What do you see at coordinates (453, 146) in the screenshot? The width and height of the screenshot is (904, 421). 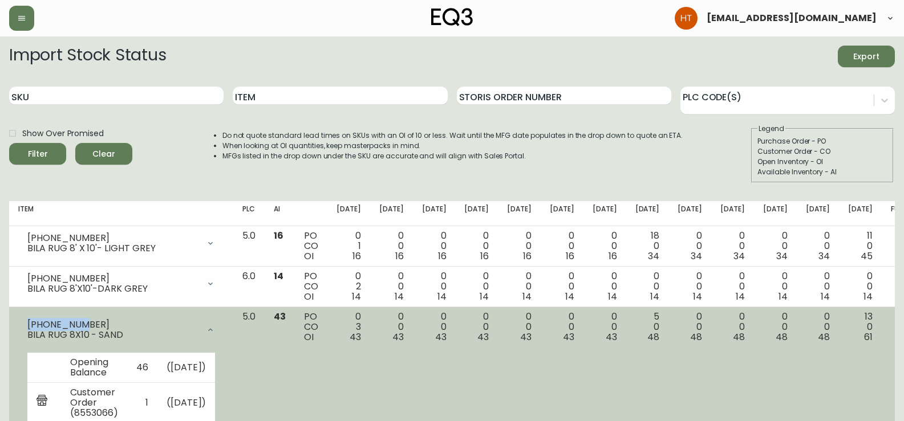 I see `li: When looking at OI quantities, keep masterpacks in mind.` at bounding box center [453, 146].